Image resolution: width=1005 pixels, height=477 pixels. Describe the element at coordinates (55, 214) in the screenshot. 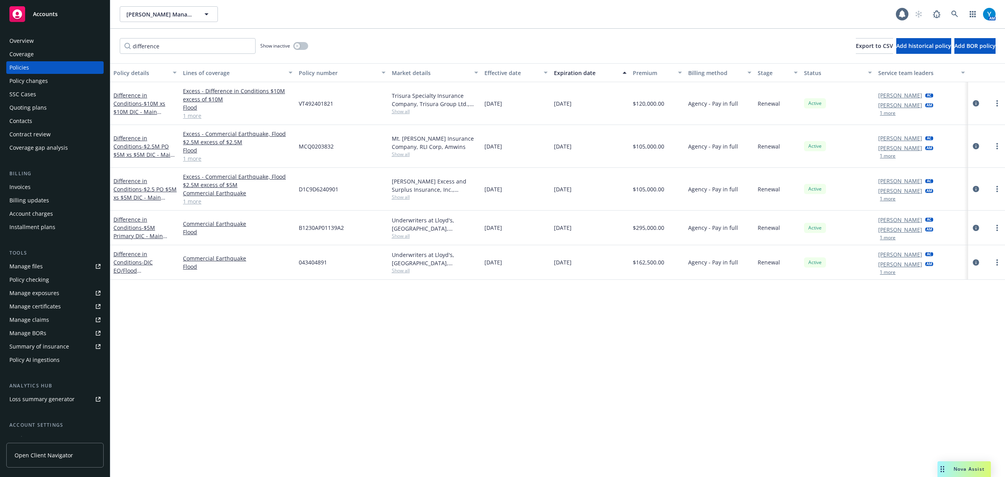

I see `a: Account charges` at that location.